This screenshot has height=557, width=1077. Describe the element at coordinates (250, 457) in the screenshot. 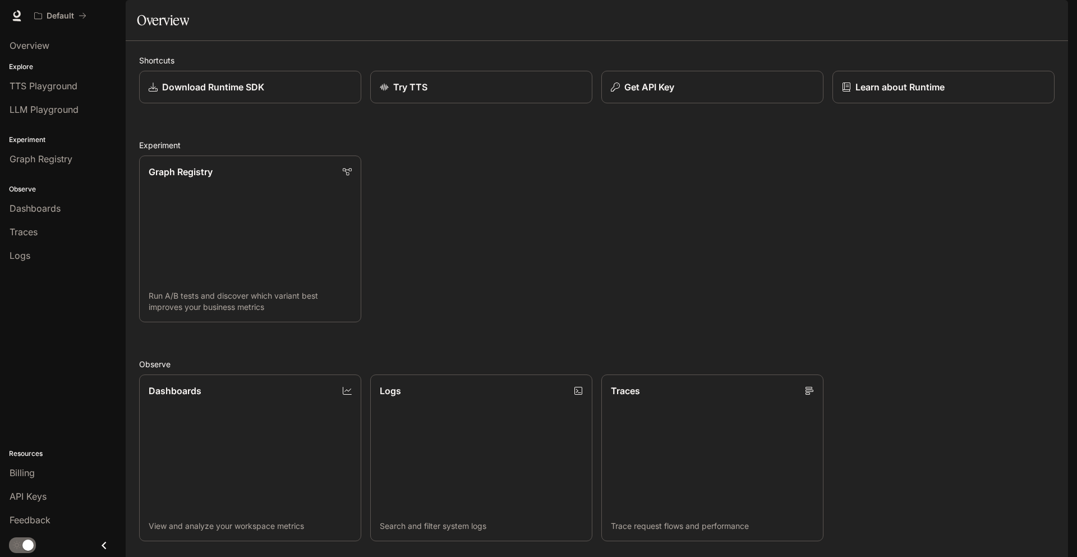

I see `a: DashboardsView and analyze your workspace metrics` at that location.